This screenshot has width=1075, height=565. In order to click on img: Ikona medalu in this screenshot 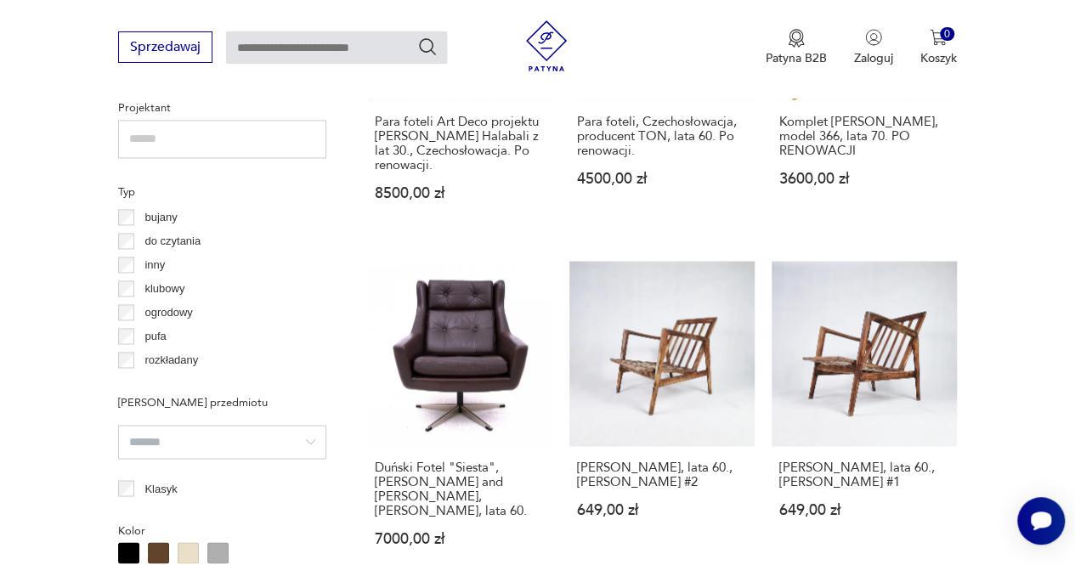, I will do `click(796, 38)`.